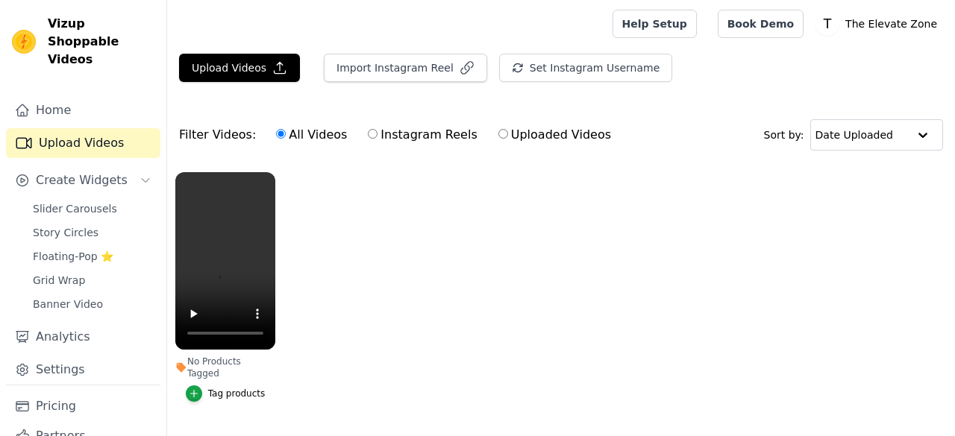  I want to click on img: Vizup, so click(24, 42).